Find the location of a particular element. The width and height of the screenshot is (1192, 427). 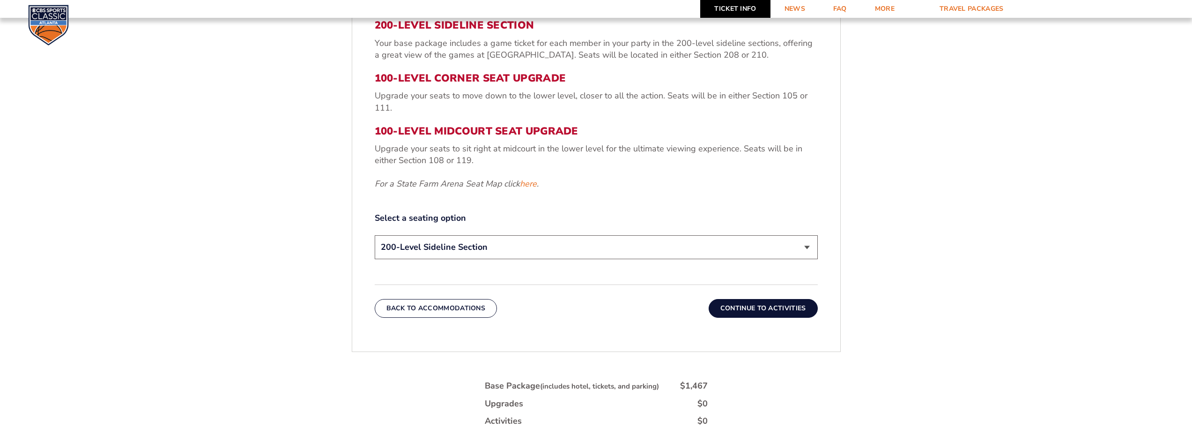

p: Upgrade your seats to sit right at midcourt in the lower level for the ultimate viewing experienc... is located at coordinates (596, 155).